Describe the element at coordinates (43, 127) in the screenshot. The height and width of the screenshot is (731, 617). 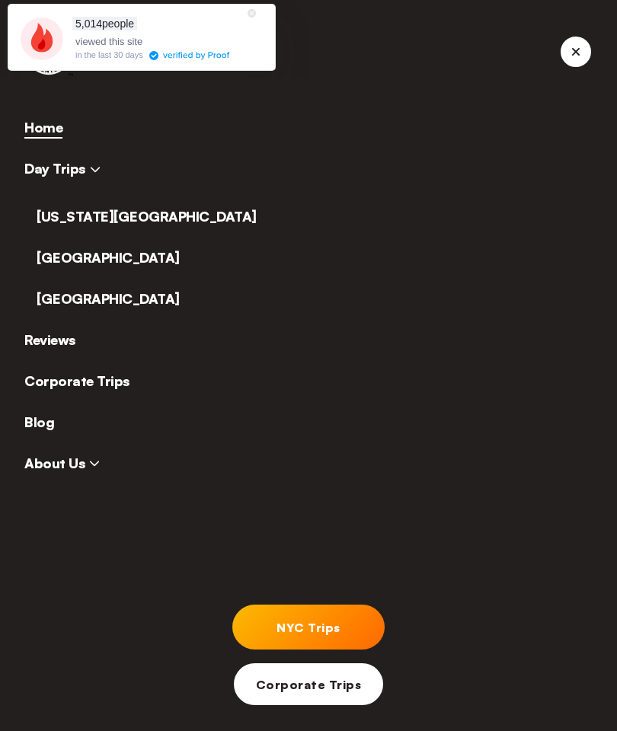
I see `a: Home` at that location.